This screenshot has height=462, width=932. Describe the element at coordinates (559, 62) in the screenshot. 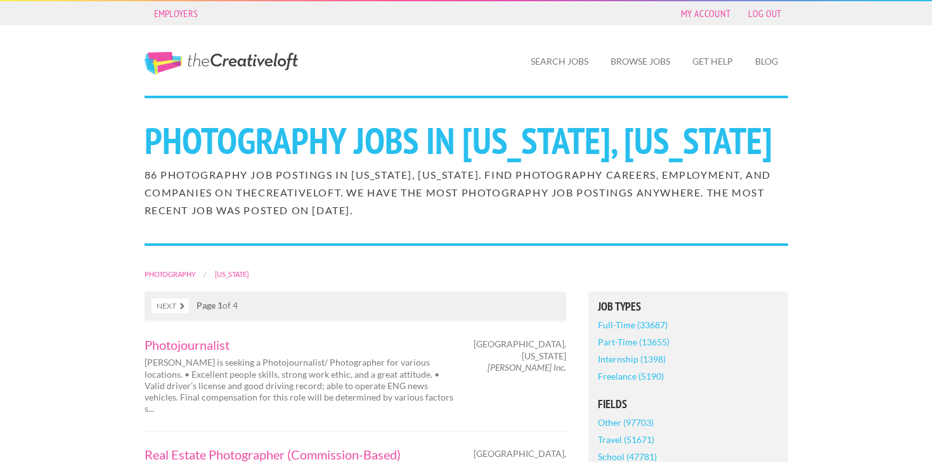

I see `a: Search Jobs` at that location.